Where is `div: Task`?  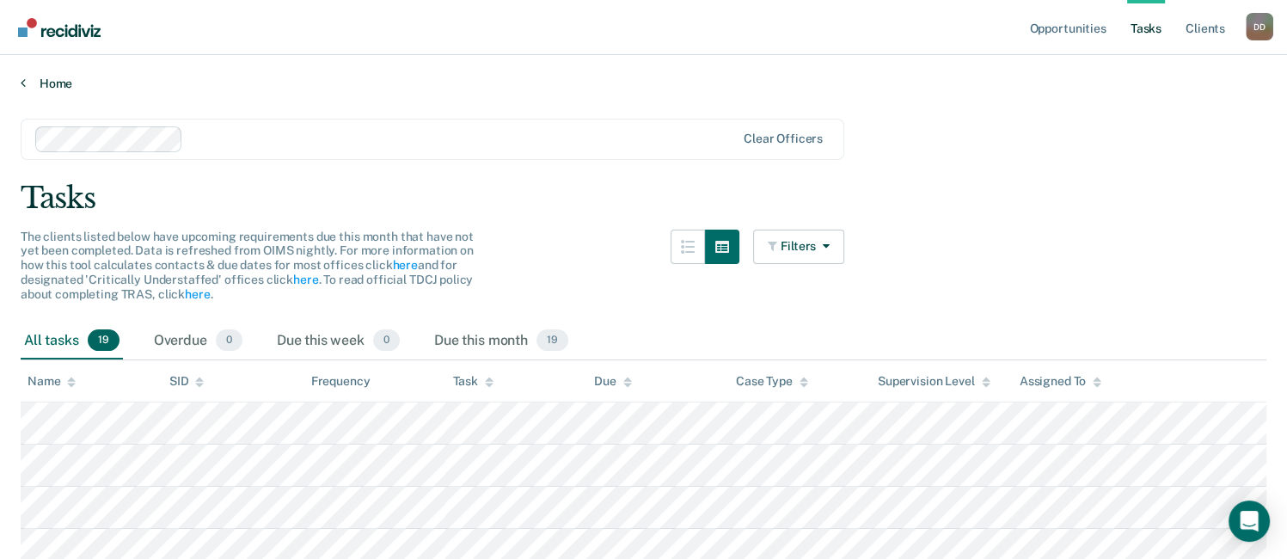
div: Task is located at coordinates (472, 381).